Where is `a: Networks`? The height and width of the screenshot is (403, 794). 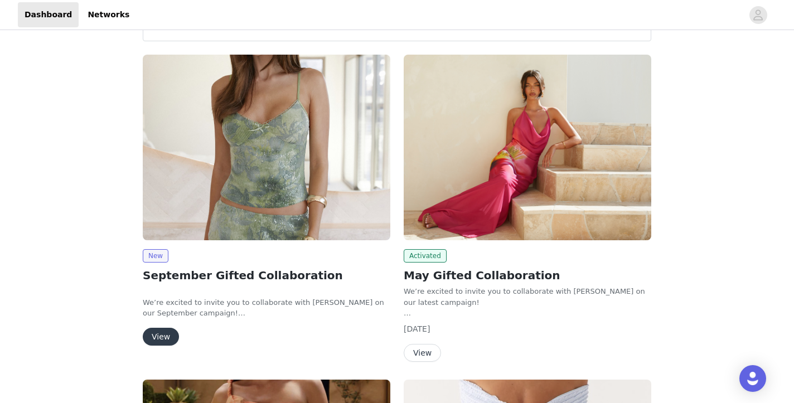
a: Networks is located at coordinates (108, 14).